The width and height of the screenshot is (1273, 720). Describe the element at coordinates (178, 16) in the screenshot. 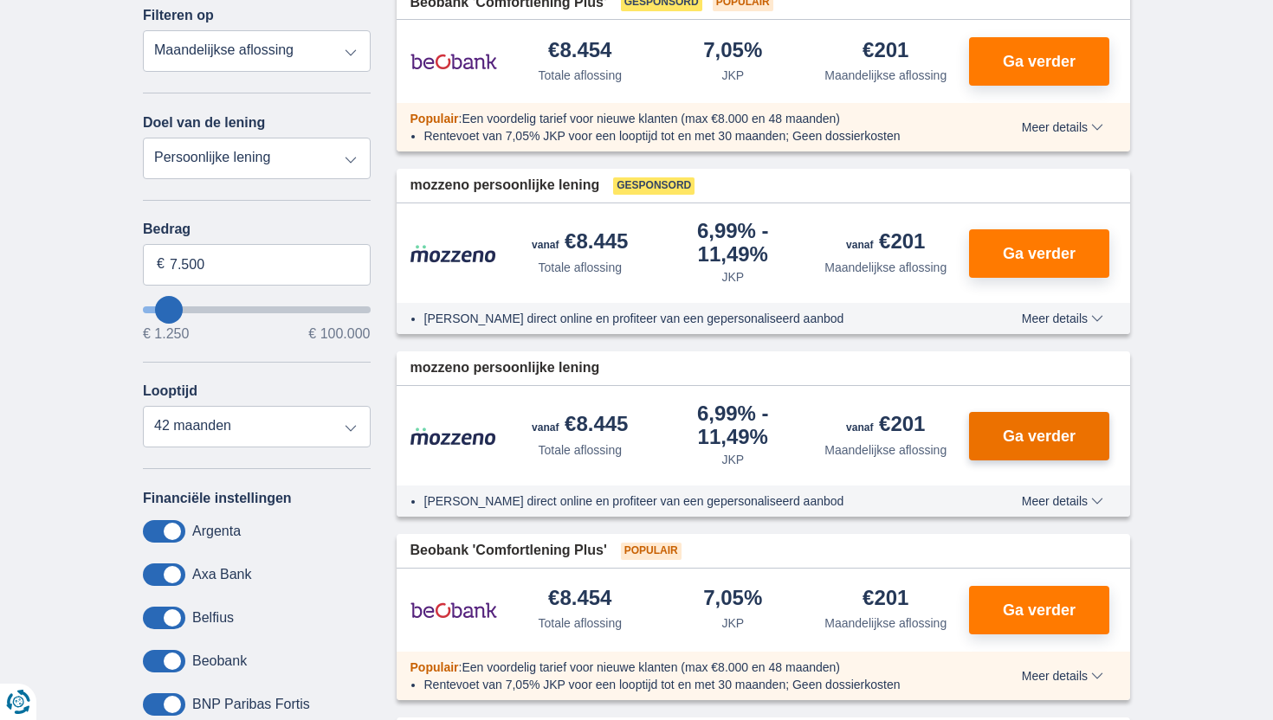

I see `label: Filteren op` at that location.